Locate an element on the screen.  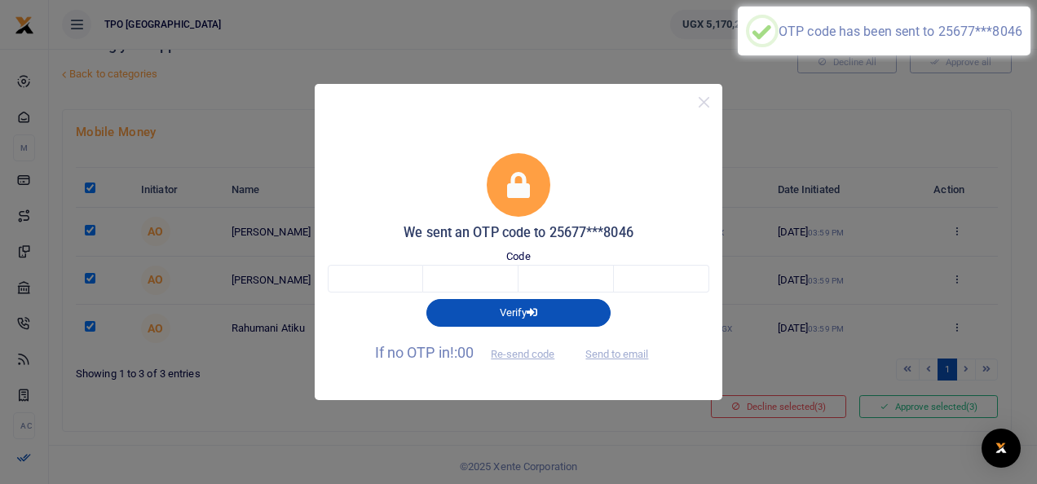
div: Open Intercom Messenger is located at coordinates (1001, 448).